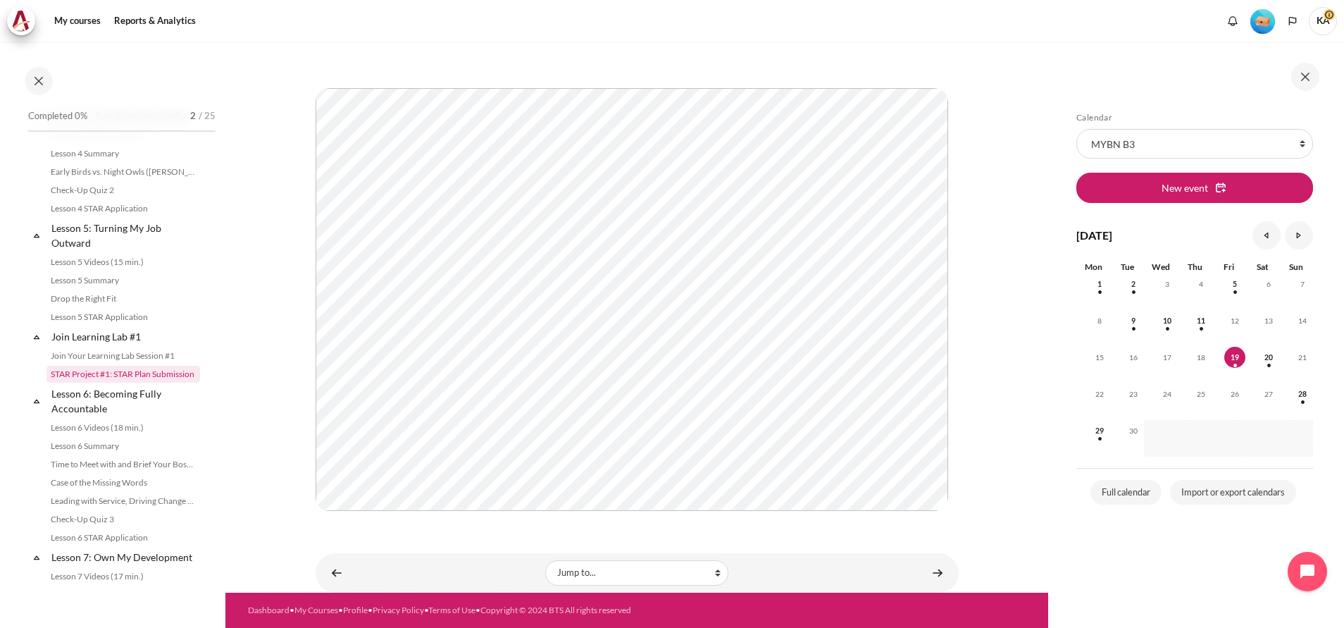 The image size is (1344, 628). Describe the element at coordinates (1099, 320) in the screenshot. I see `span: 8` at that location.